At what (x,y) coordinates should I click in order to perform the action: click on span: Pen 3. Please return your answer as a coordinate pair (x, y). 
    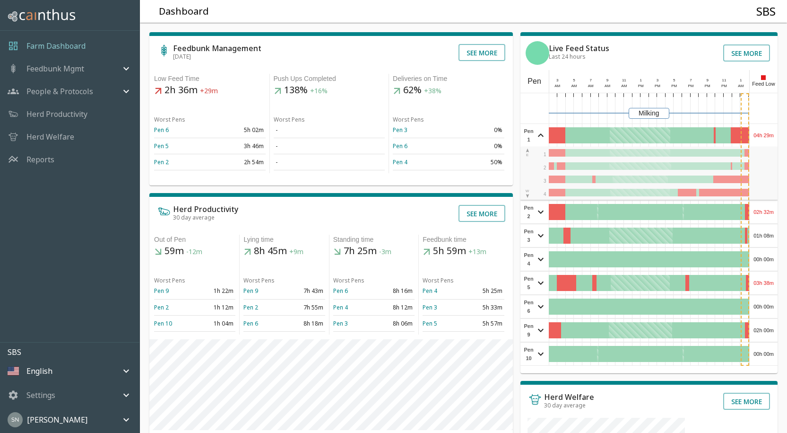
    Looking at the image, I should click on (529, 235).